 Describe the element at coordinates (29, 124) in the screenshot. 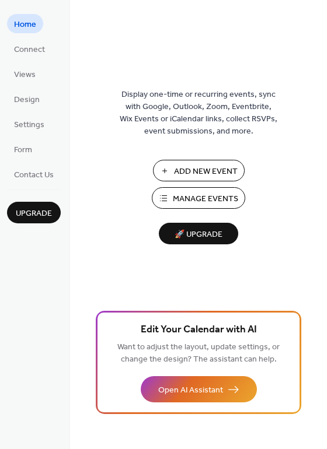

I see `a: Settings` at that location.